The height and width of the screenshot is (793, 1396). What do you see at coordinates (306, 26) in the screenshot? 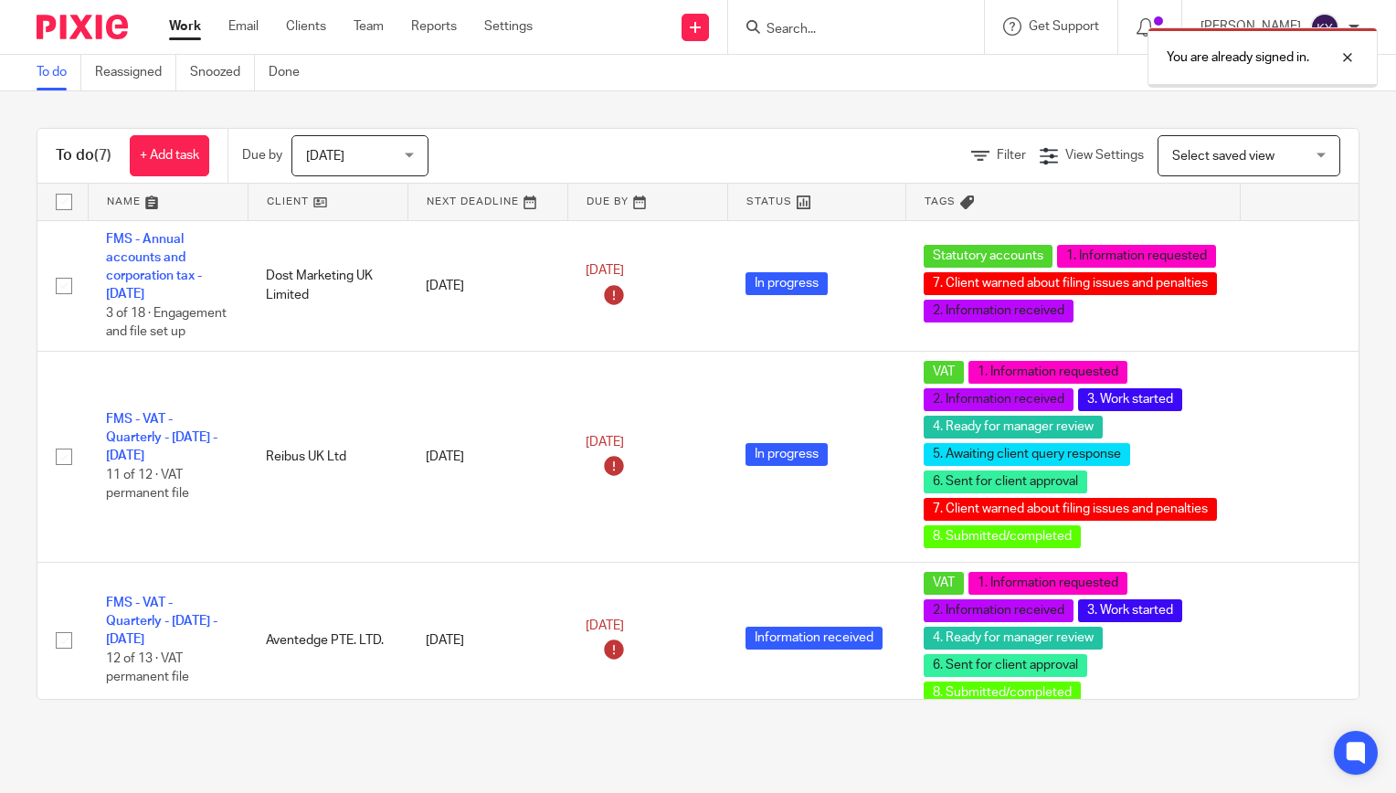
I see `a: Clients` at bounding box center [306, 26].